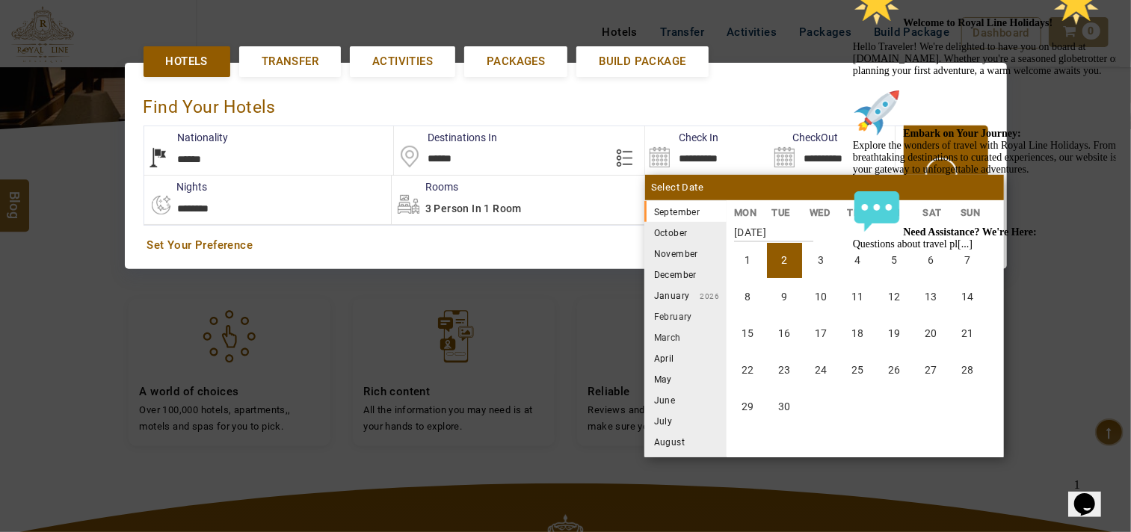 This screenshot has height=532, width=1131. I want to click on strong: Embark on Your Journey:, so click(116, 161).